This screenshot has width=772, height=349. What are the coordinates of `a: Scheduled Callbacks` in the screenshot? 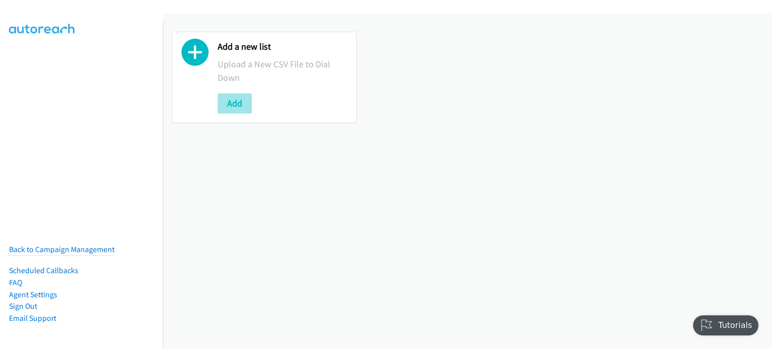 It's located at (44, 270).